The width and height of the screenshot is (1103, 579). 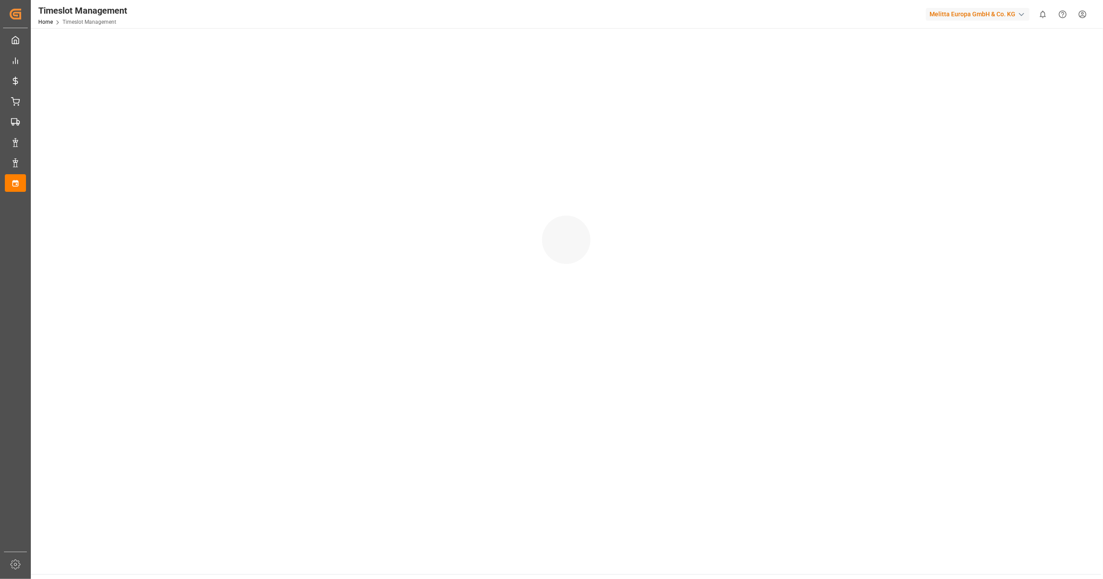 I want to click on button: show 0 new notifications, so click(x=1042, y=14).